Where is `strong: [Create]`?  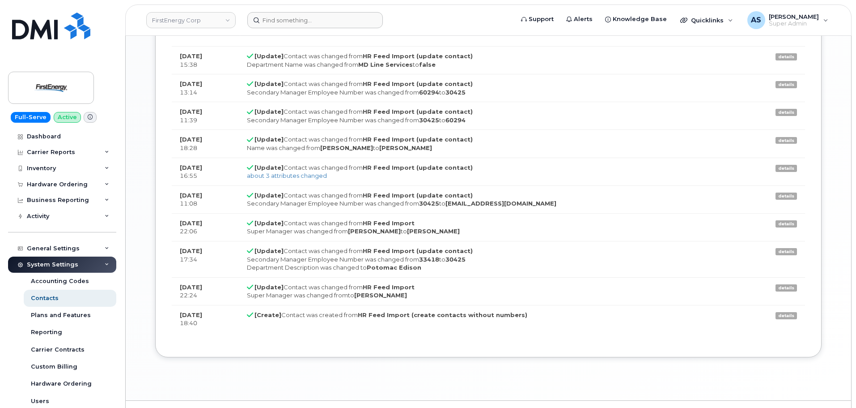
strong: [Create] is located at coordinates (268, 314).